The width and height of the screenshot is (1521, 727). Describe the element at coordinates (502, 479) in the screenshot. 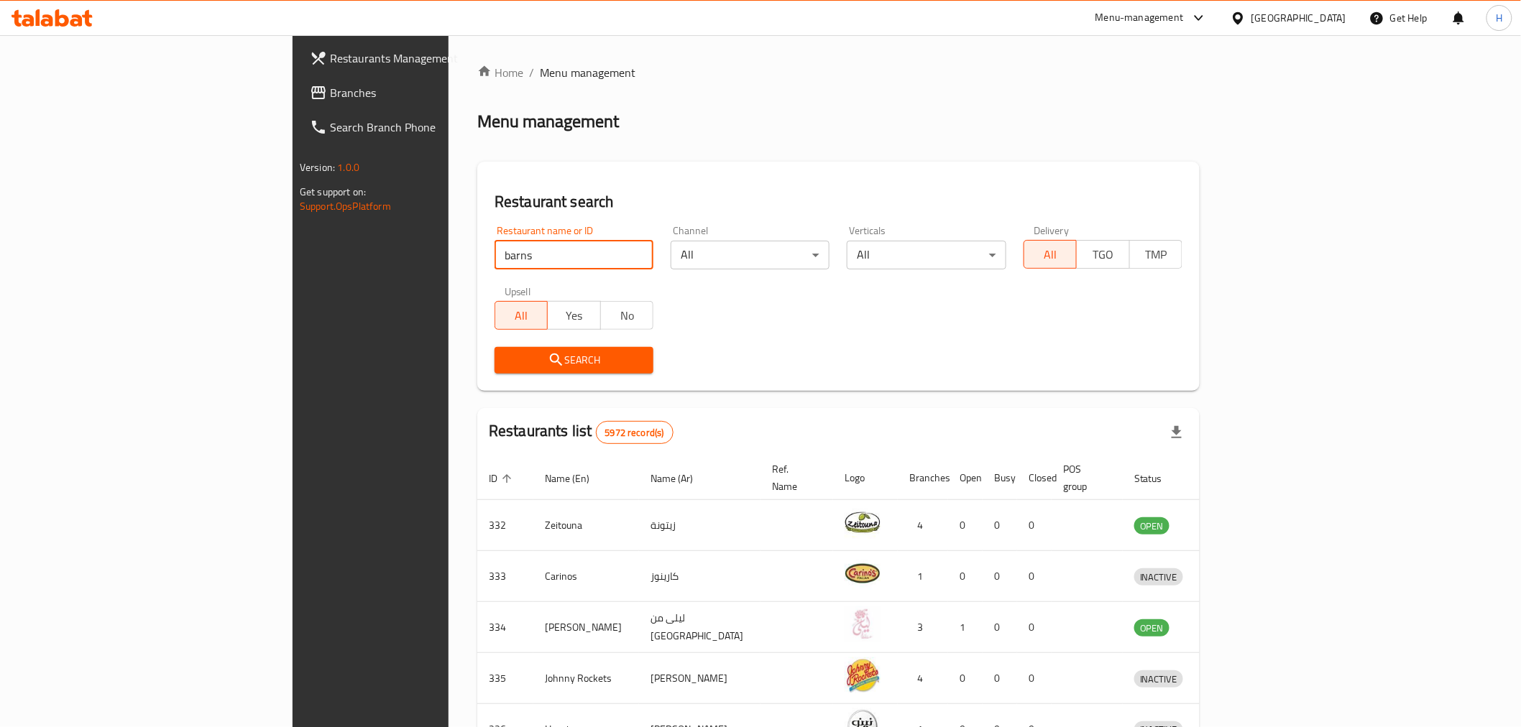

I see `span: ID` at that location.